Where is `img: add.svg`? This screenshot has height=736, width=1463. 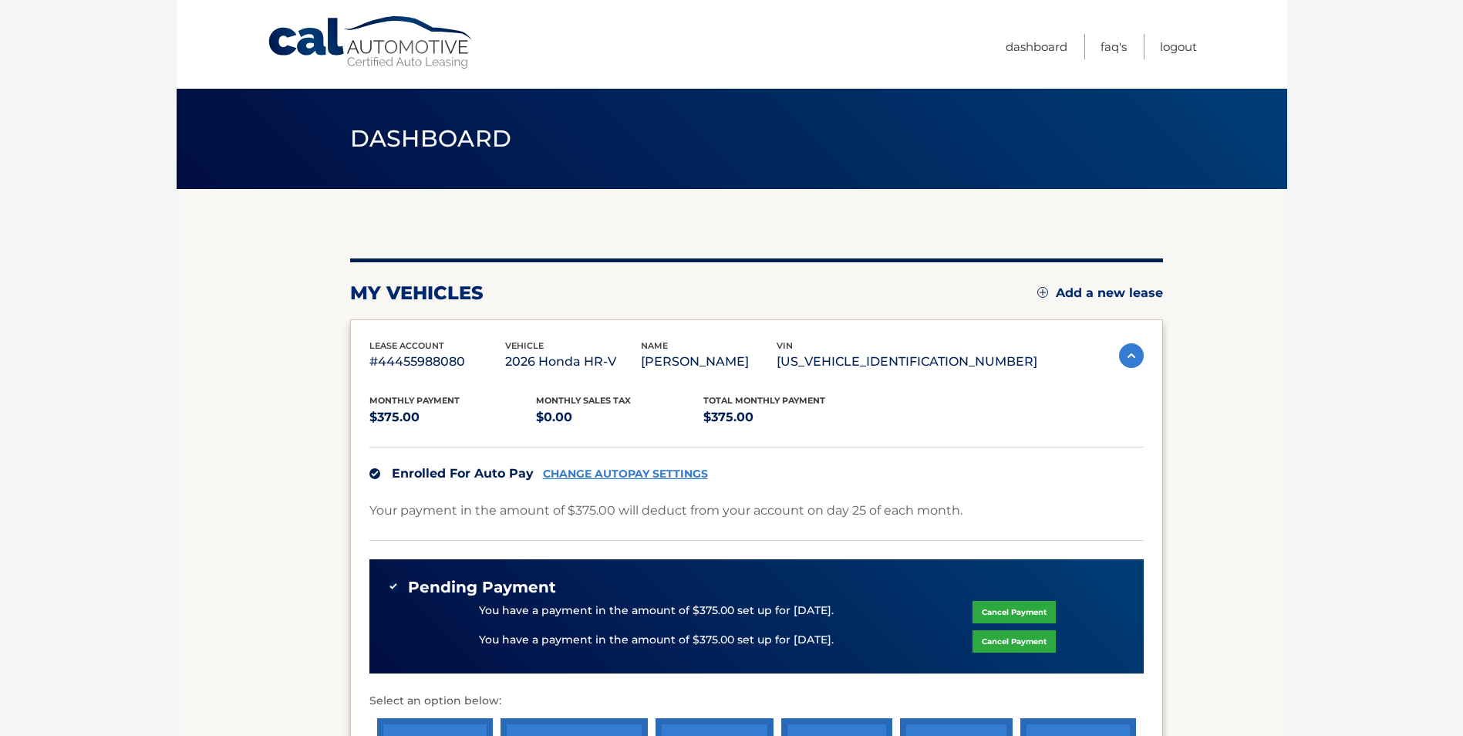
img: add.svg is located at coordinates (1043, 292).